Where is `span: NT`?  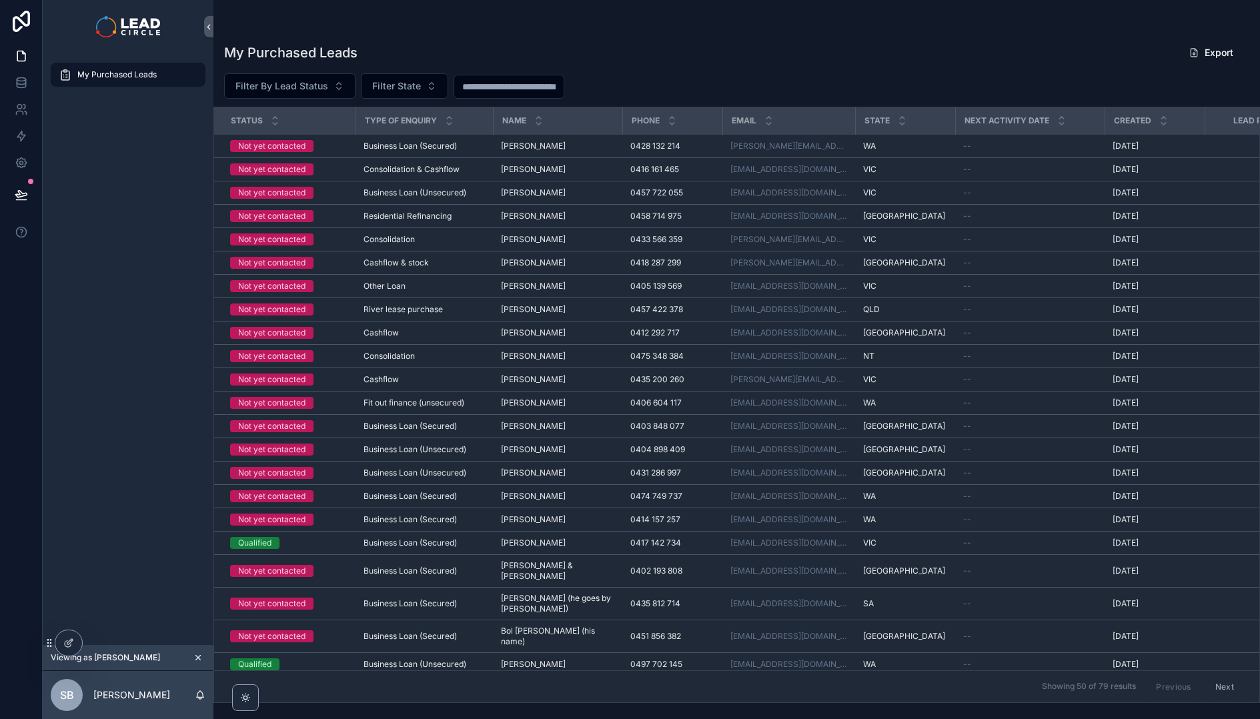
span: NT is located at coordinates (869, 356).